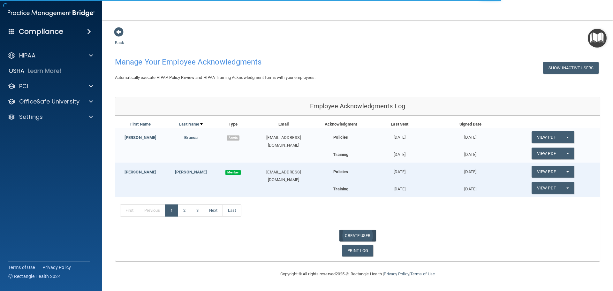  I want to click on button: Show Inactive Users, so click(571, 68).